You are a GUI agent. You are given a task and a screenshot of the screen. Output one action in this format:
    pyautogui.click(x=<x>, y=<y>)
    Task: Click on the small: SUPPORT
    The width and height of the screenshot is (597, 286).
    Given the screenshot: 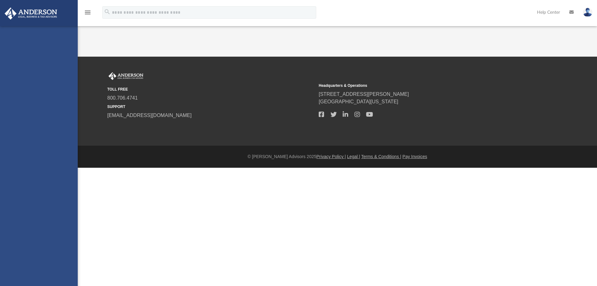 What is the action you would take?
    pyautogui.click(x=211, y=107)
    